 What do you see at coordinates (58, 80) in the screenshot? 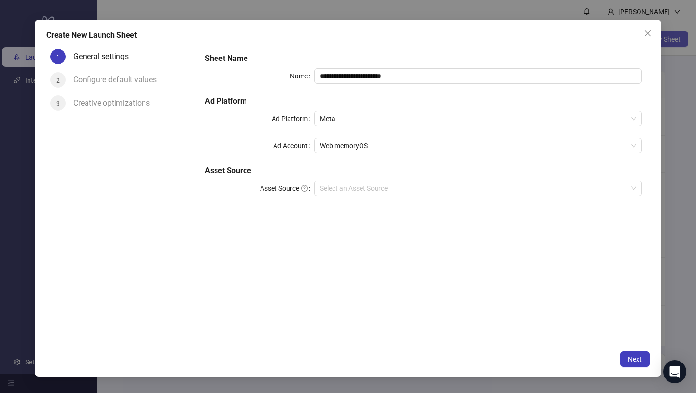
I see `span: 2` at bounding box center [58, 80].